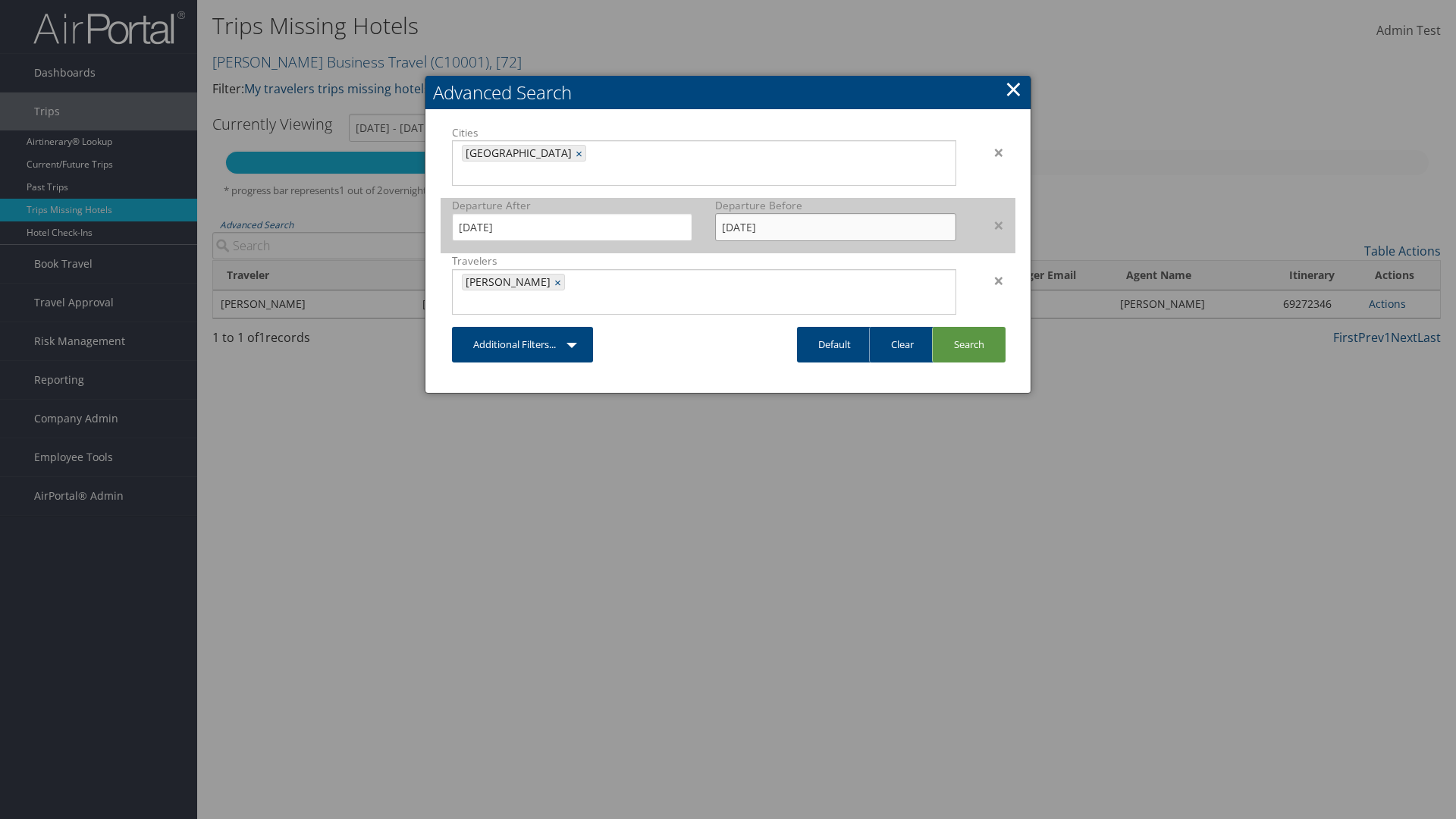 This screenshot has width=1456, height=819. What do you see at coordinates (901, 344) in the screenshot?
I see `a: Clear` at bounding box center [901, 344].